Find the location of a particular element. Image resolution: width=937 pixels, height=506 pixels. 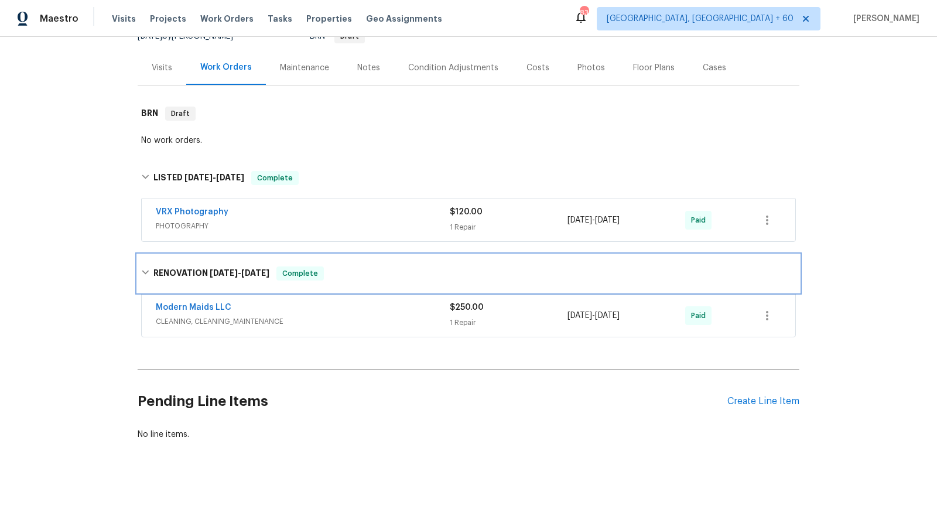

span: Draft is located at coordinates (180, 114).